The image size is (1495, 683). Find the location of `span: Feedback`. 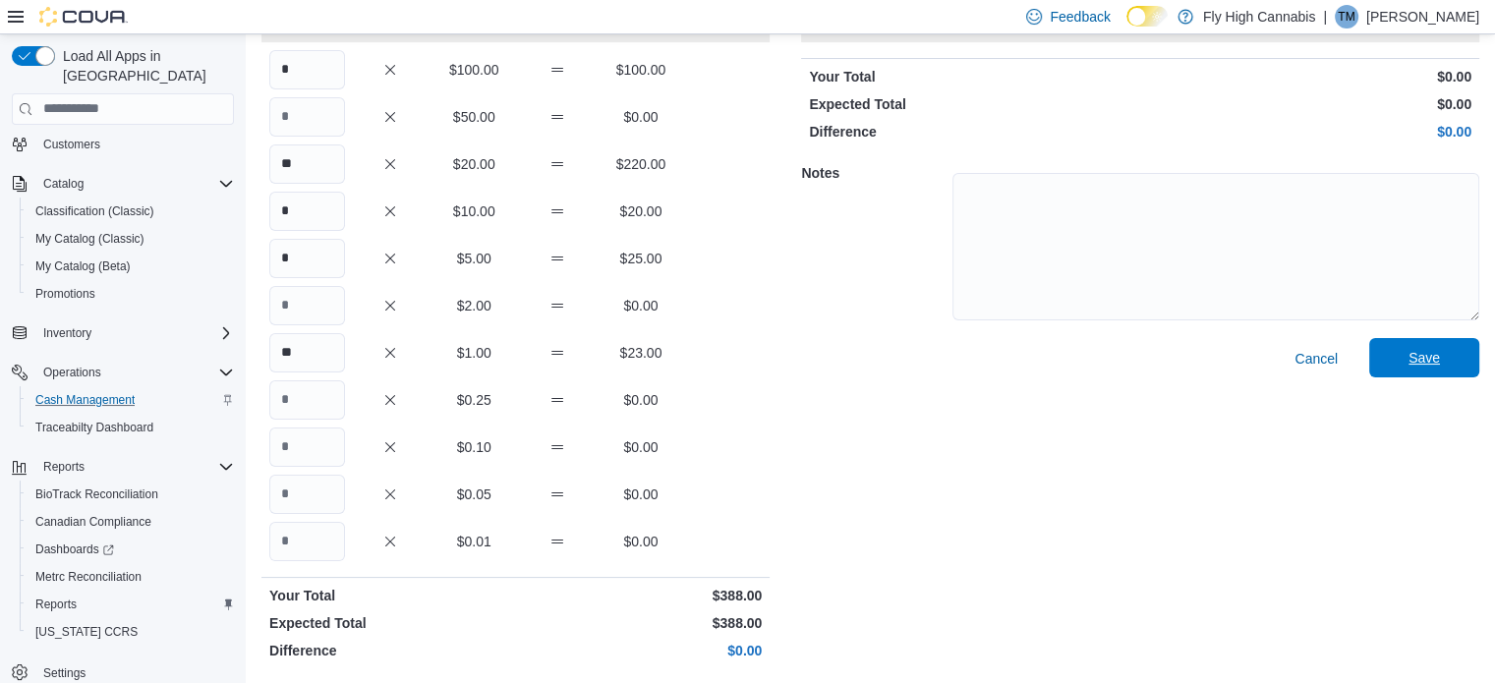

span: Feedback is located at coordinates (1079, 17).